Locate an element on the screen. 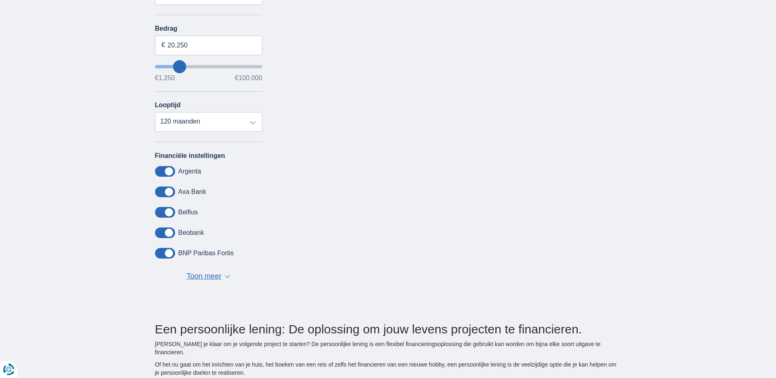 Image resolution: width=776 pixels, height=378 pixels. p: Of het nu gaat om het inrichten van je huis, het boeken van een reis of zelfs het financieren van... is located at coordinates (388, 368).